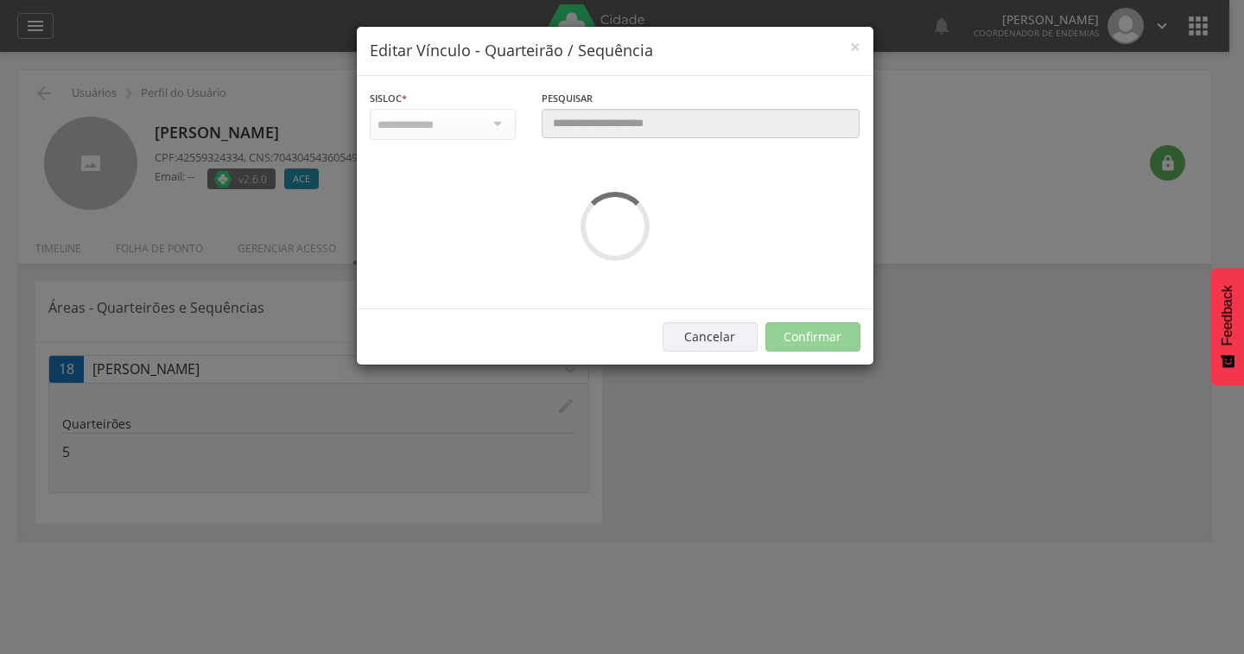 Image resolution: width=1244 pixels, height=654 pixels. What do you see at coordinates (1227, 326) in the screenshot?
I see `button: Feedback - Mostrar pesquisa` at bounding box center [1227, 326].